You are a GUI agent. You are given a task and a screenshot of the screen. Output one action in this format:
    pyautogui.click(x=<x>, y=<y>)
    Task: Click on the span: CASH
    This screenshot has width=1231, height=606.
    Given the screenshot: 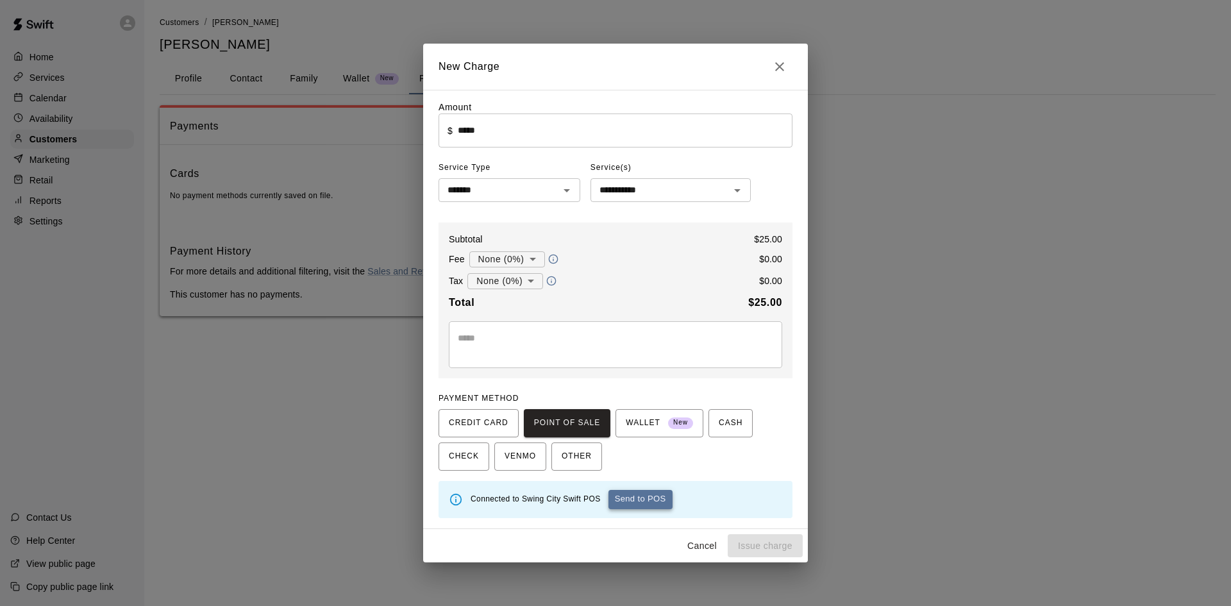 What is the action you would take?
    pyautogui.click(x=730, y=423)
    